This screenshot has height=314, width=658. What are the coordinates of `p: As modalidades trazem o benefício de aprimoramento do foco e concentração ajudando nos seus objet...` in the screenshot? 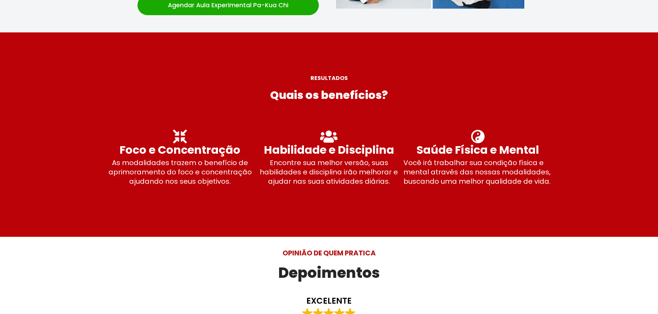 It's located at (180, 173).